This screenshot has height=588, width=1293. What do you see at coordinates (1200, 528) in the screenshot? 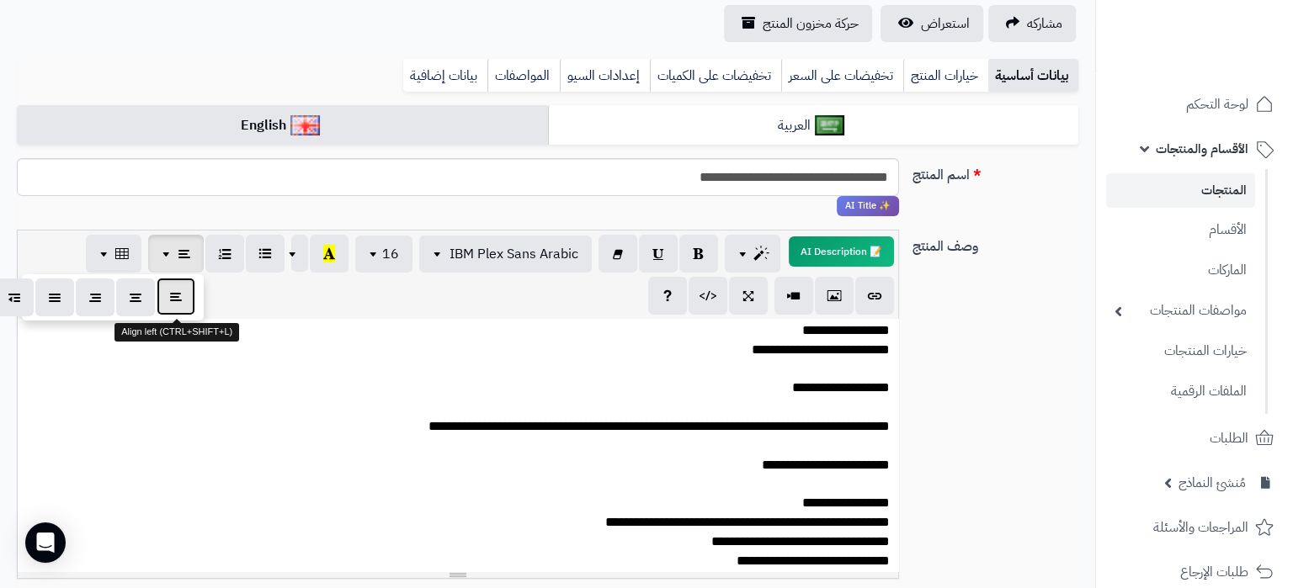
I see `span: المراجعات والأسئلة` at bounding box center [1200, 528].